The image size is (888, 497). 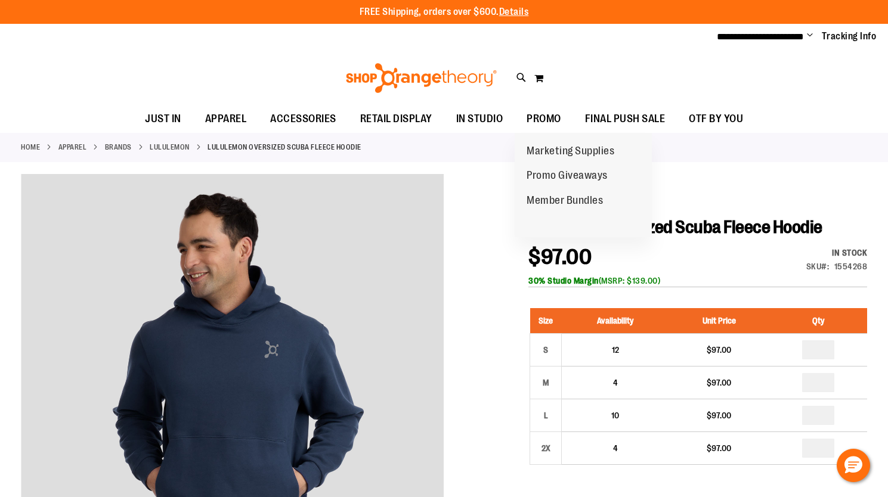 I want to click on a: Member Bundles, so click(x=564, y=201).